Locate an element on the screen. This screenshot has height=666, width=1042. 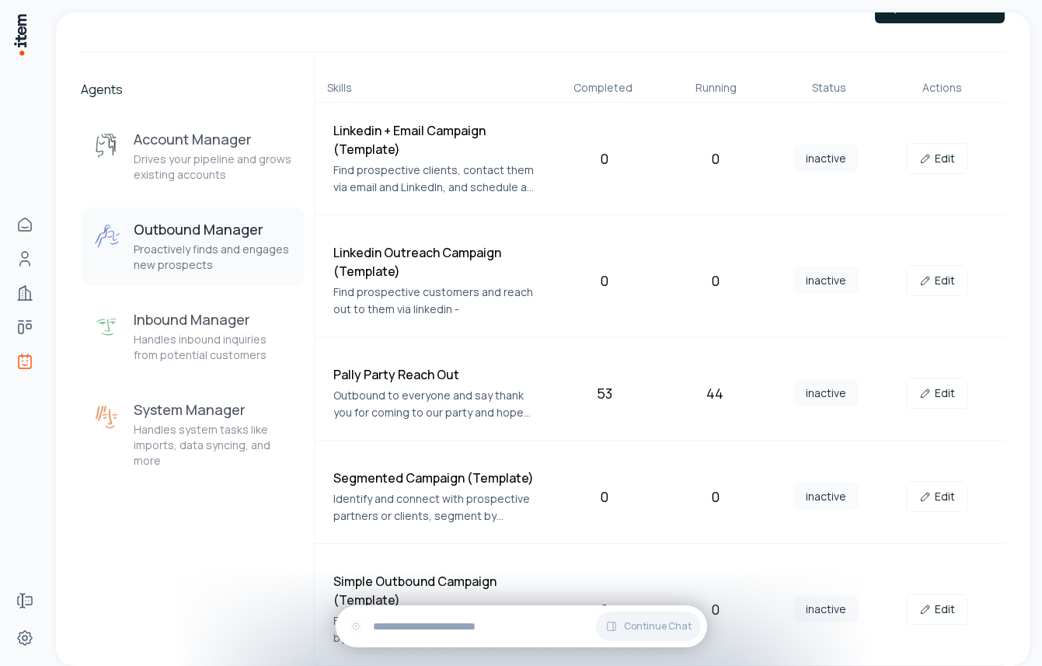
h3: Outbound Manager is located at coordinates (213, 229).